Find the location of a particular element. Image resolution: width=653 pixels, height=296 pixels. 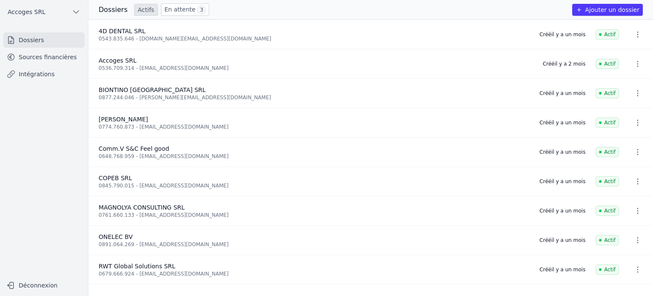

div: Créé il y a 2 mois is located at coordinates (564, 64).